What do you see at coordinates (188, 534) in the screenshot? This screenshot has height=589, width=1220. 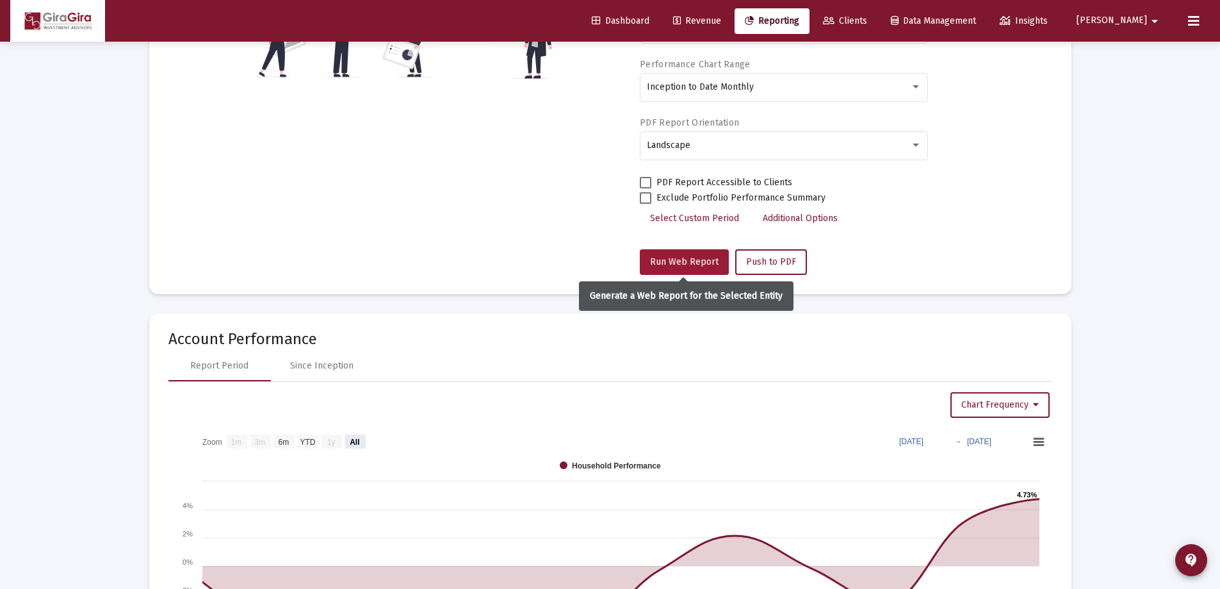 I see `text: 2%` at bounding box center [188, 534].